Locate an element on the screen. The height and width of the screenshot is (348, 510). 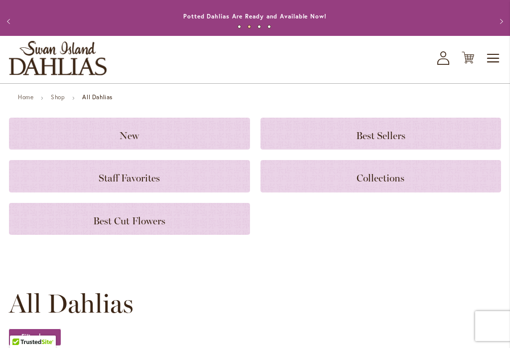
a: Collections is located at coordinates (381, 176).